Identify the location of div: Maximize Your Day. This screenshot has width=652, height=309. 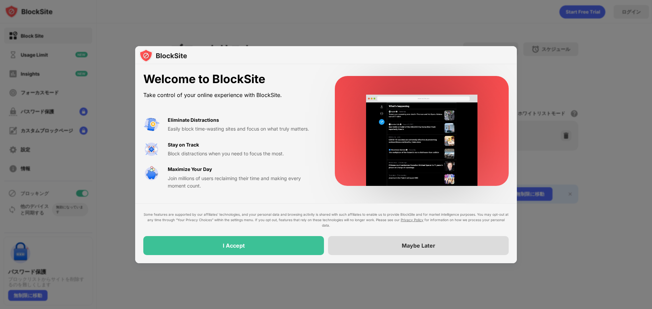
(190, 169).